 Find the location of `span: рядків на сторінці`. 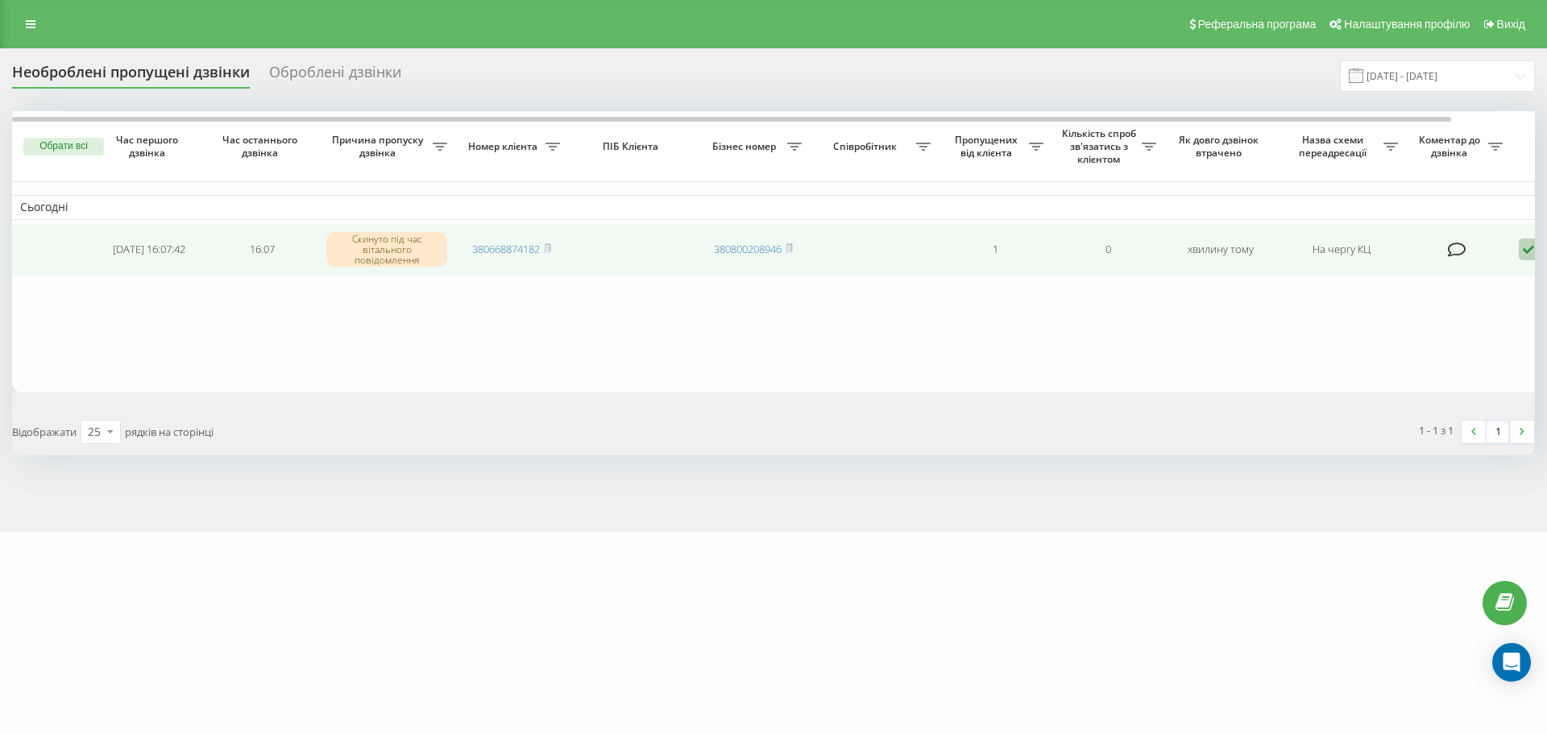

span: рядків на сторінці is located at coordinates (169, 432).